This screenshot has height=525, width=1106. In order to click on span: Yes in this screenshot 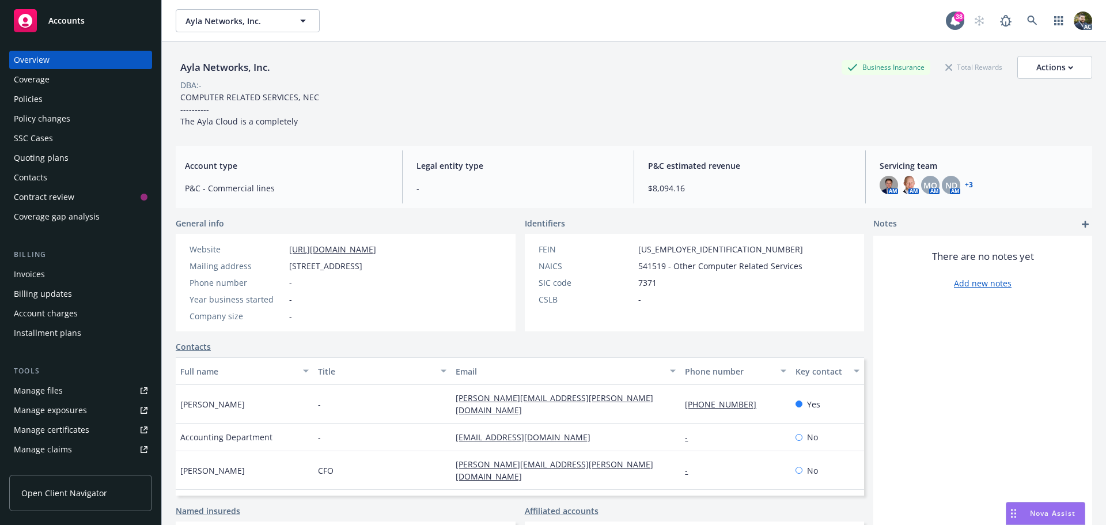, I will do `click(813, 404)`.